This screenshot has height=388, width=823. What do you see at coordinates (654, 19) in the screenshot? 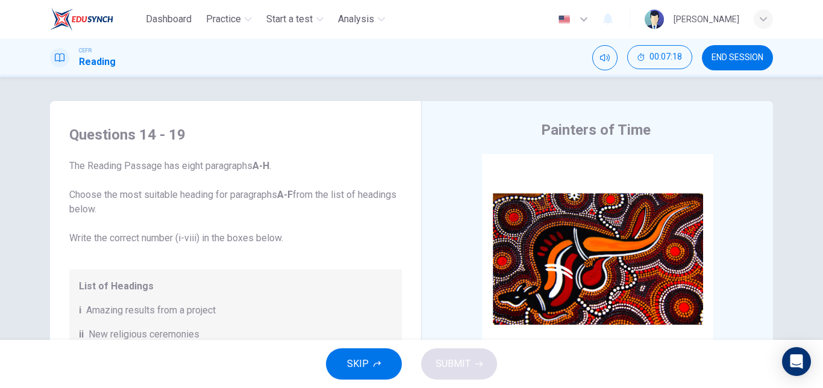
I see `img: Profile picture` at bounding box center [654, 19].